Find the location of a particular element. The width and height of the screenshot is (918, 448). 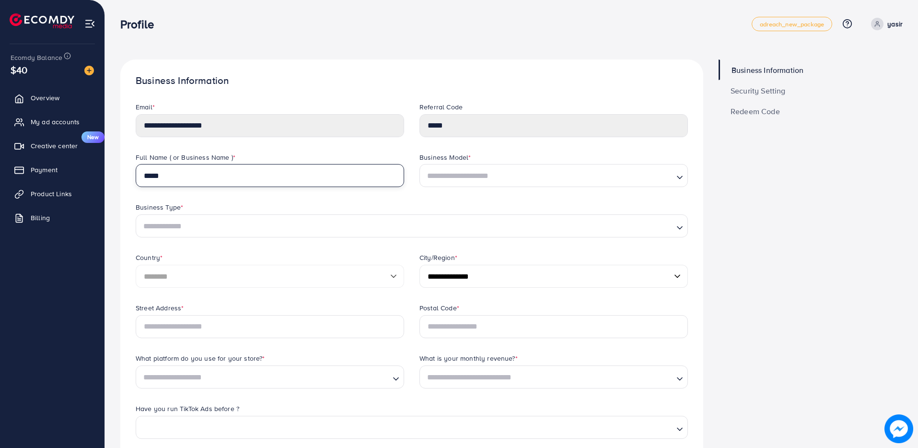

a: logo is located at coordinates (42, 21).